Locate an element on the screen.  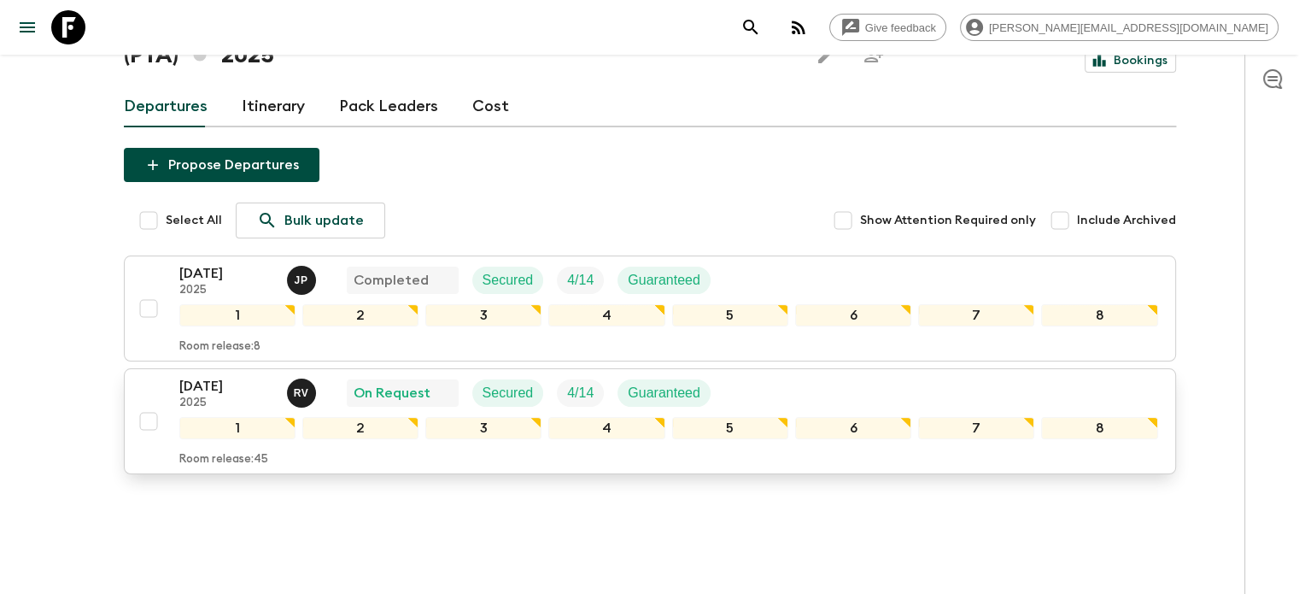
button: RV is located at coordinates (303, 393).